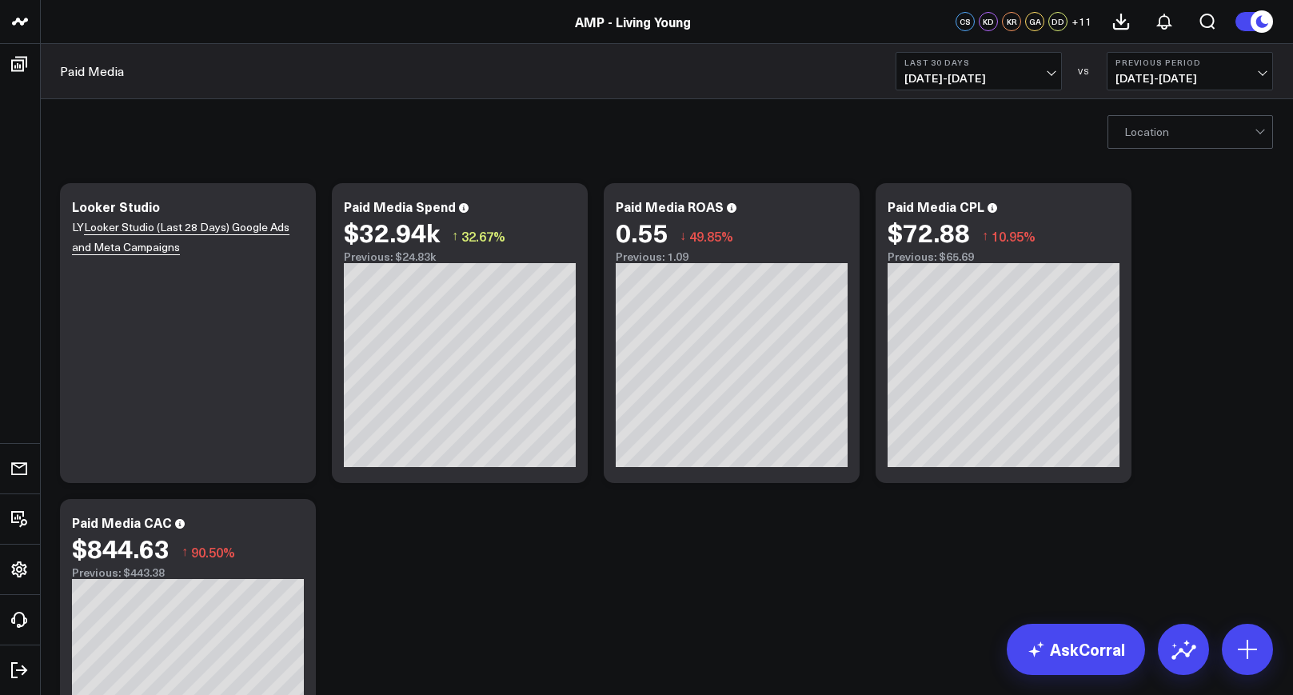 This screenshot has width=1293, height=695. What do you see at coordinates (966, 22) in the screenshot?
I see `div: CS` at bounding box center [966, 22].